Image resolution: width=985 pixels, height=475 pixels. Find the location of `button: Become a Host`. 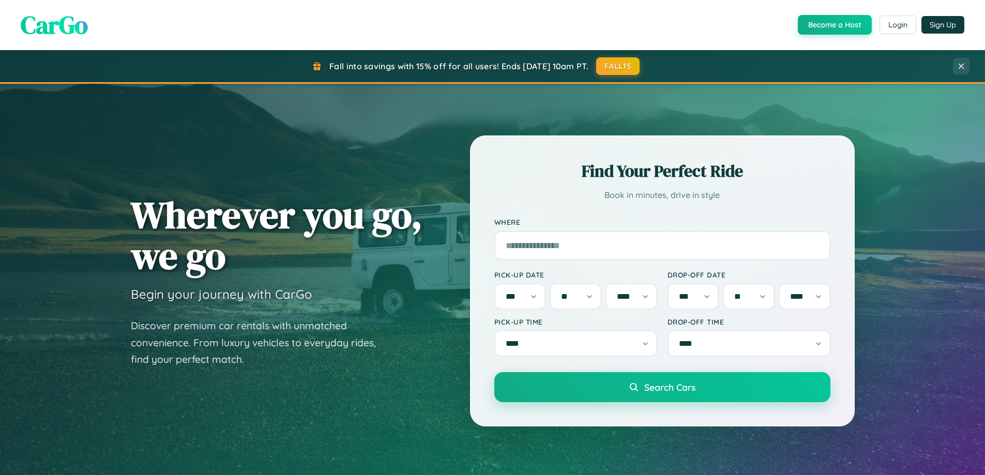

button: Become a Host is located at coordinates (834, 25).